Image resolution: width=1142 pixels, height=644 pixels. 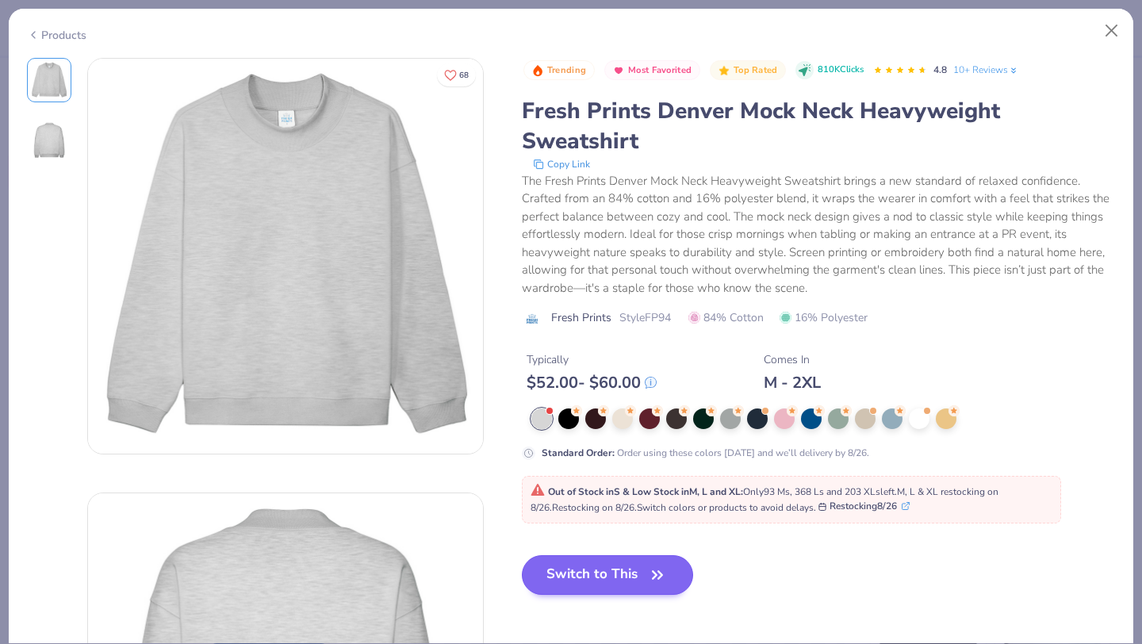 What do you see at coordinates (464, 75) in the screenshot?
I see `span: 68` at bounding box center [464, 75].